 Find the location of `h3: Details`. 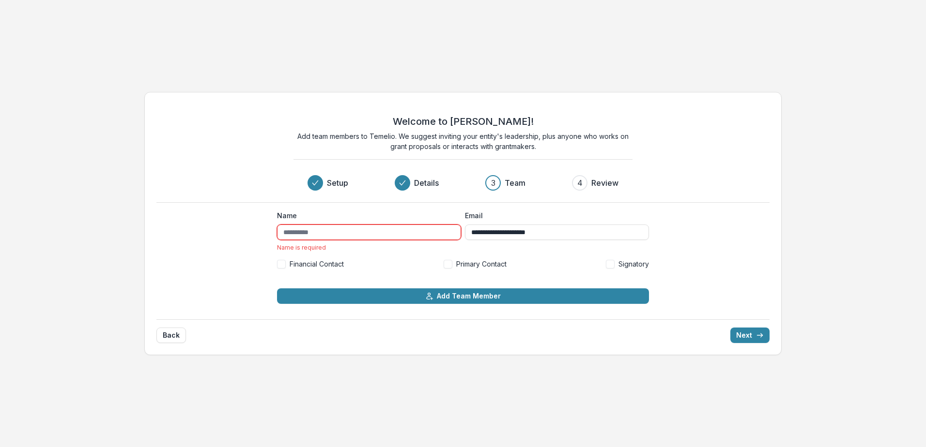

h3: Details is located at coordinates (426, 183).